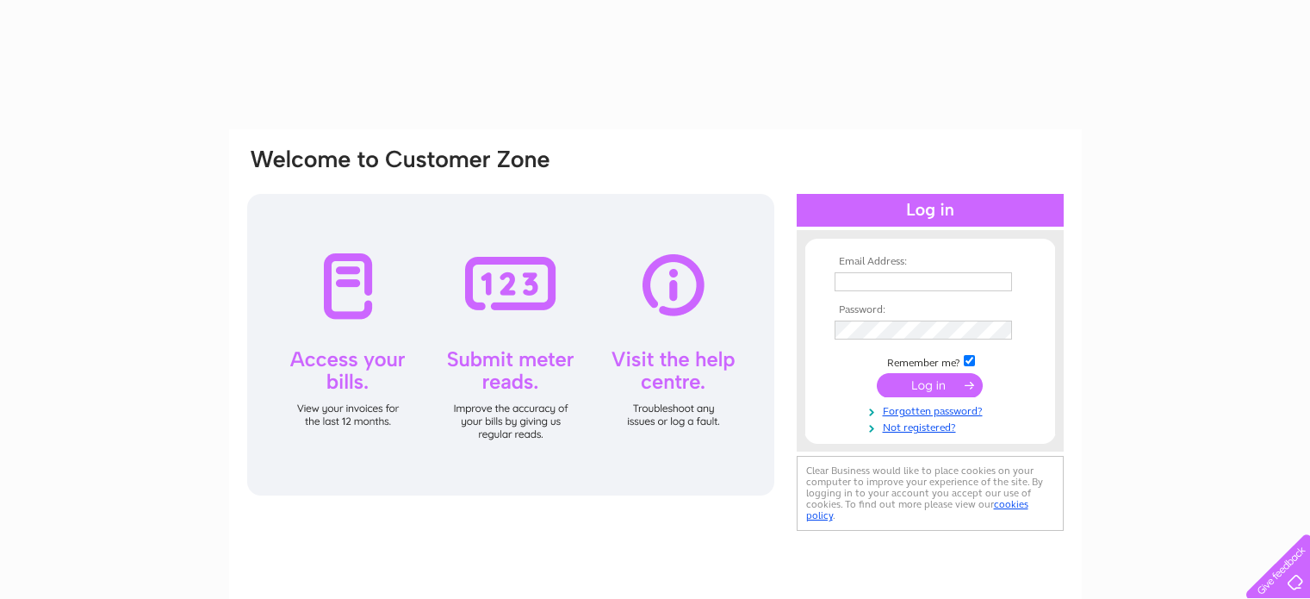 This screenshot has width=1310, height=599. Describe the element at coordinates (929, 385) in the screenshot. I see `input: Submit` at that location.